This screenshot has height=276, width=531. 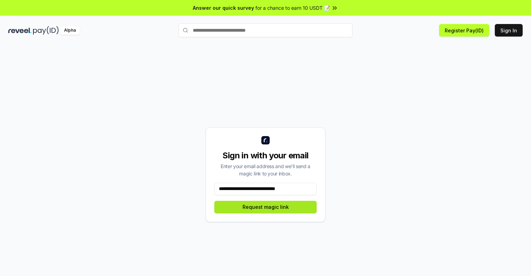 I want to click on div: Alpha, so click(x=70, y=30).